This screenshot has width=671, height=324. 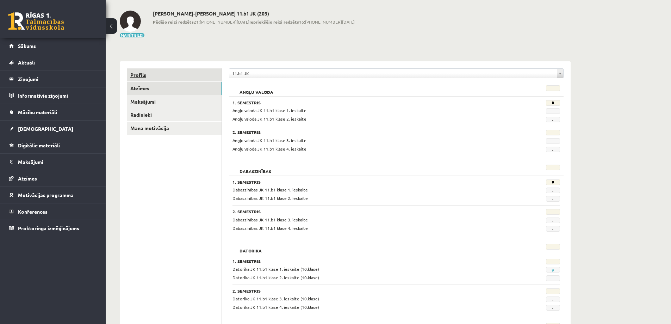 What do you see at coordinates (37, 112) in the screenshot?
I see `span: Mācību materiāli` at bounding box center [37, 112].